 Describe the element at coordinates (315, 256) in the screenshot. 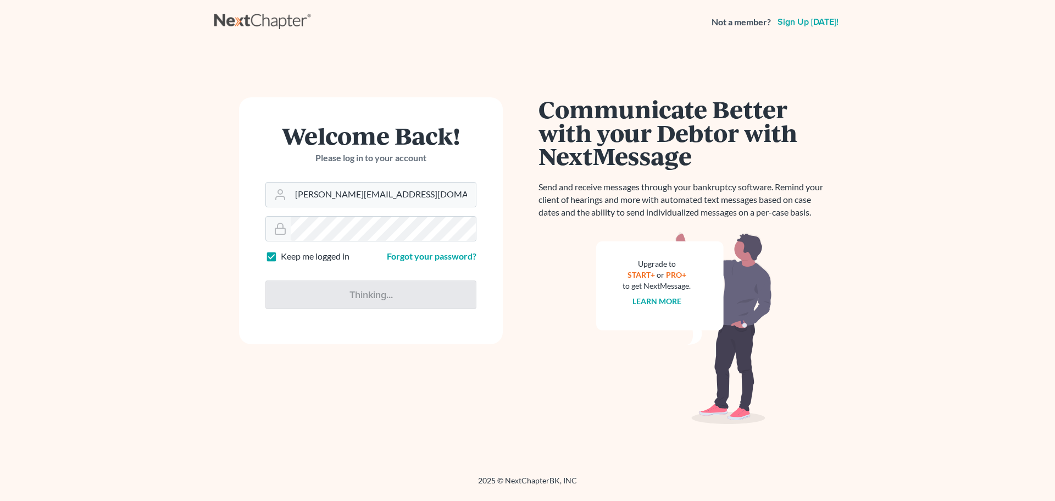

I see `label: Keep me logged in` at that location.